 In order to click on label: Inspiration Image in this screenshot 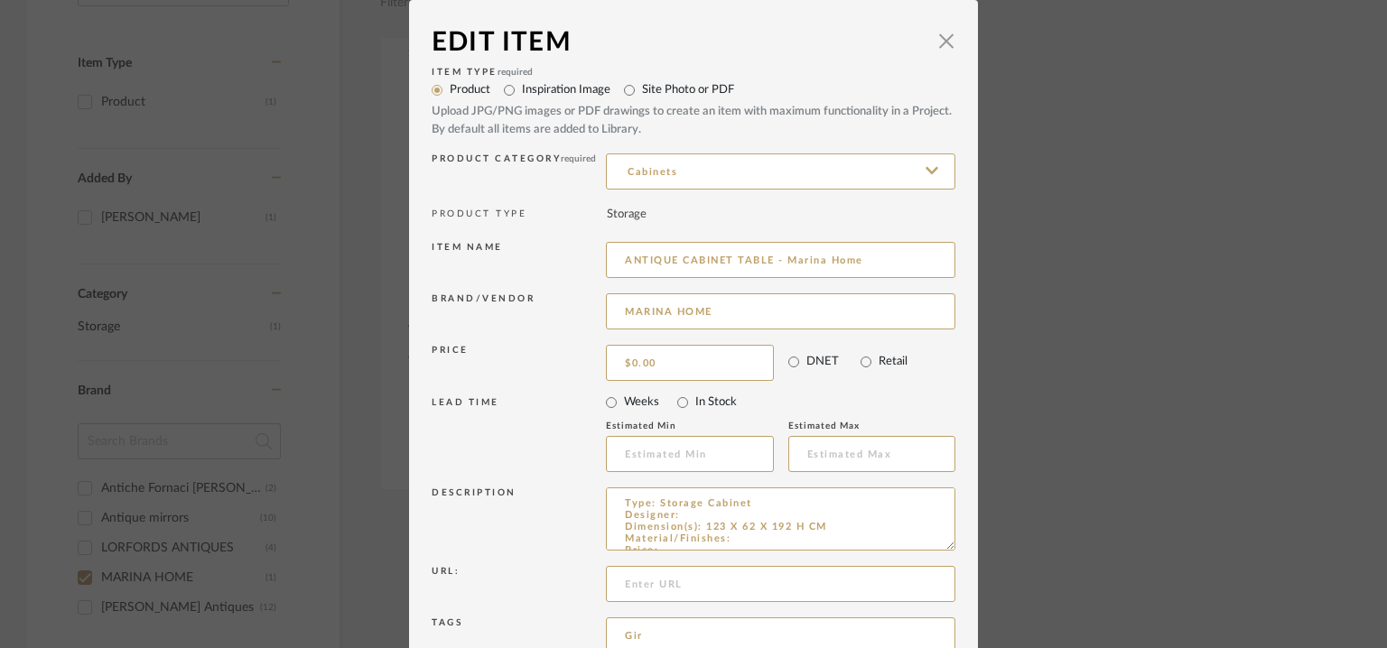, I will do `click(566, 90)`.